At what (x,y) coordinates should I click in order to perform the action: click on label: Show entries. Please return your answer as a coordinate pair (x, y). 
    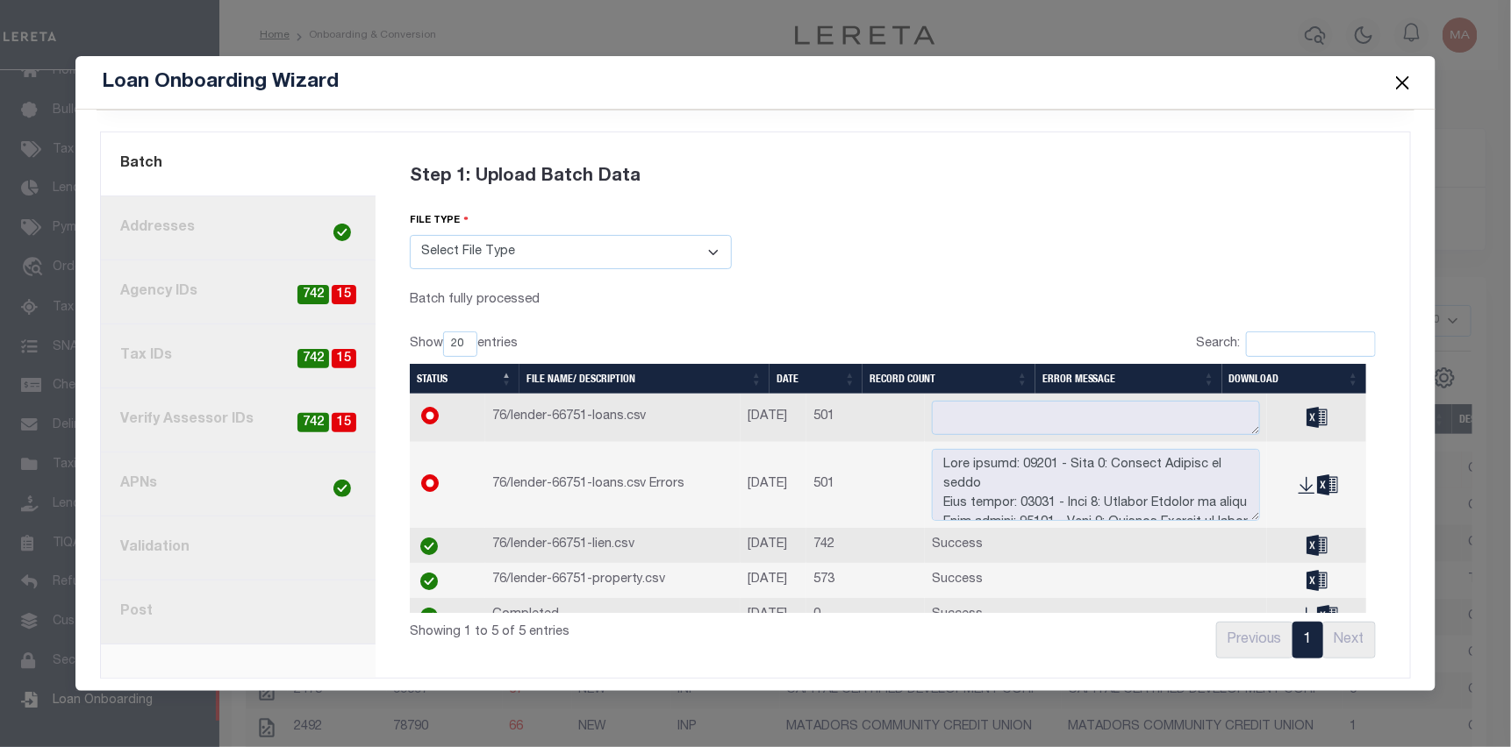
    Looking at the image, I should click on (463, 344).